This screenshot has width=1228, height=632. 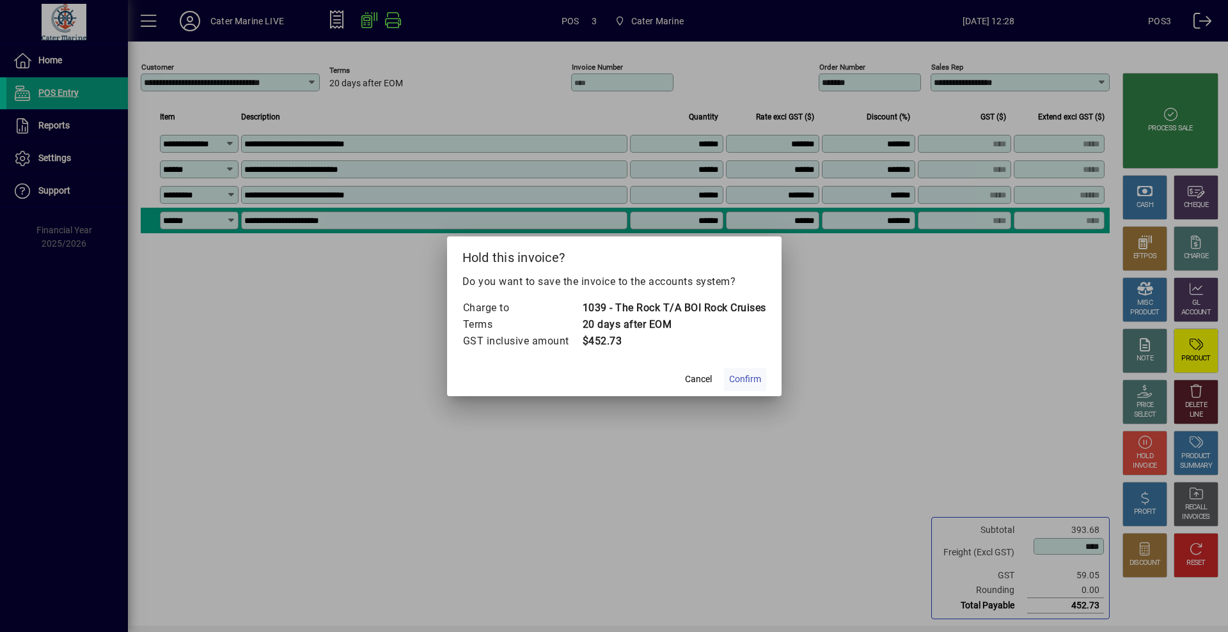 I want to click on td: Charge to, so click(x=522, y=308).